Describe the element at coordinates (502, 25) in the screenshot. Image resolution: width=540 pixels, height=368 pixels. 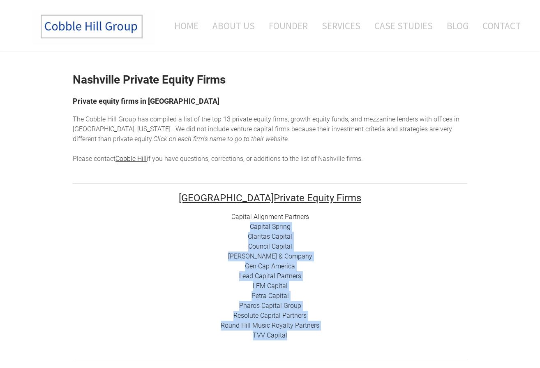
I see `a: Contact` at that location.